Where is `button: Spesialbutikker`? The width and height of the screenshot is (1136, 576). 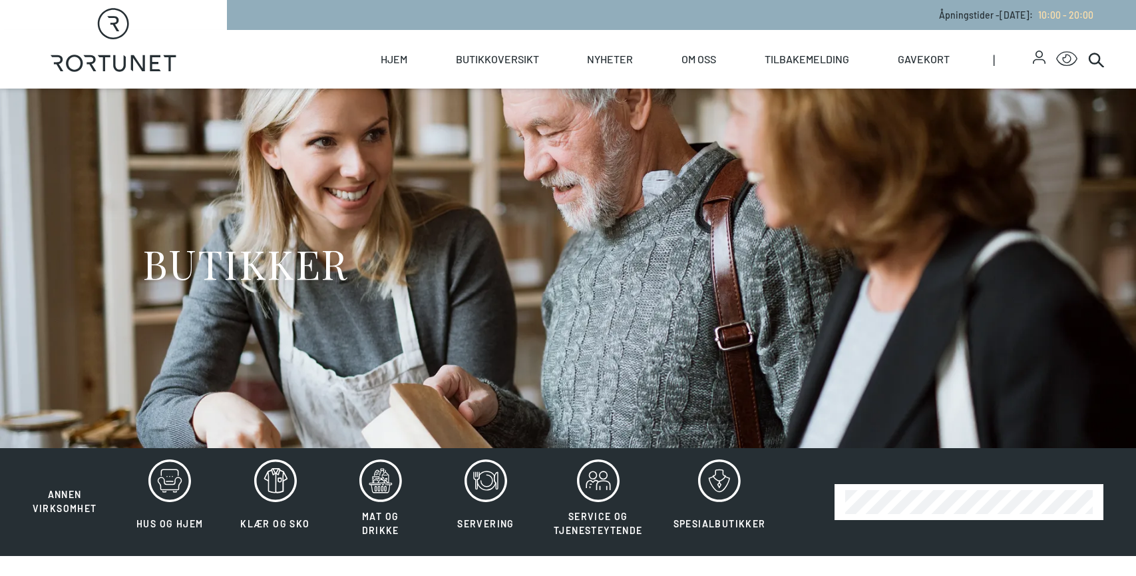
button: Spesialbutikker is located at coordinates (719, 502).